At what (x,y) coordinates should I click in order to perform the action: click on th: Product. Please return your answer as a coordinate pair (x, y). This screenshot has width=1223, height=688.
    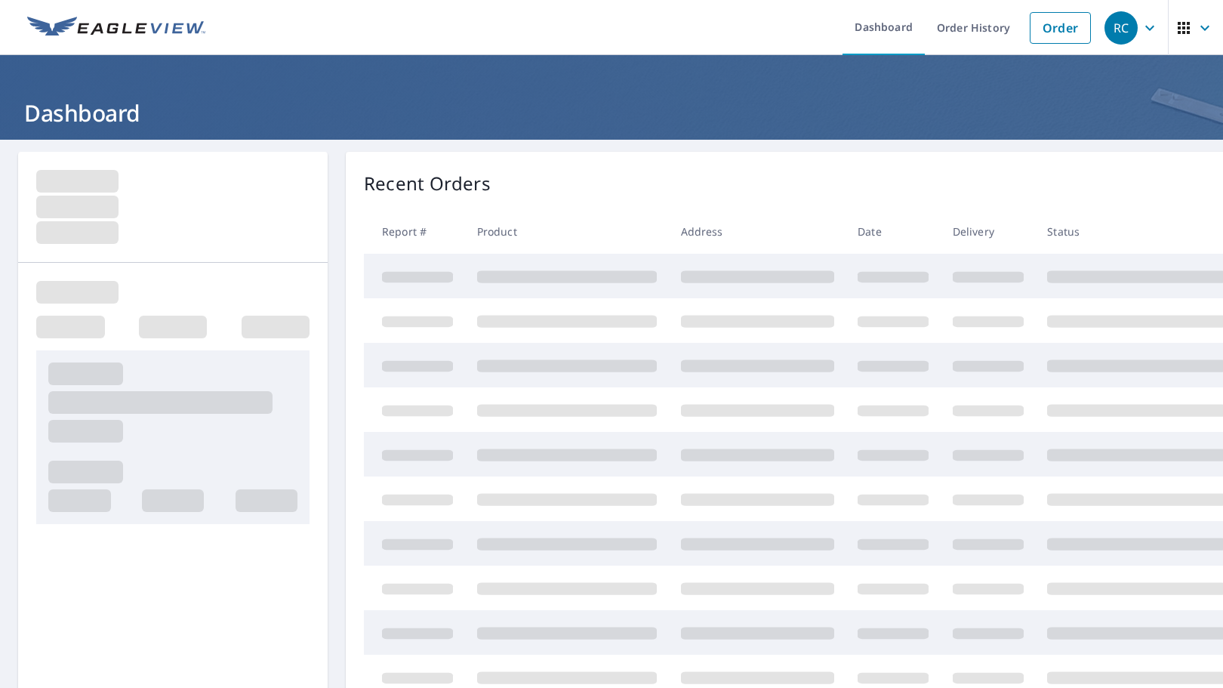
    Looking at the image, I should click on (567, 231).